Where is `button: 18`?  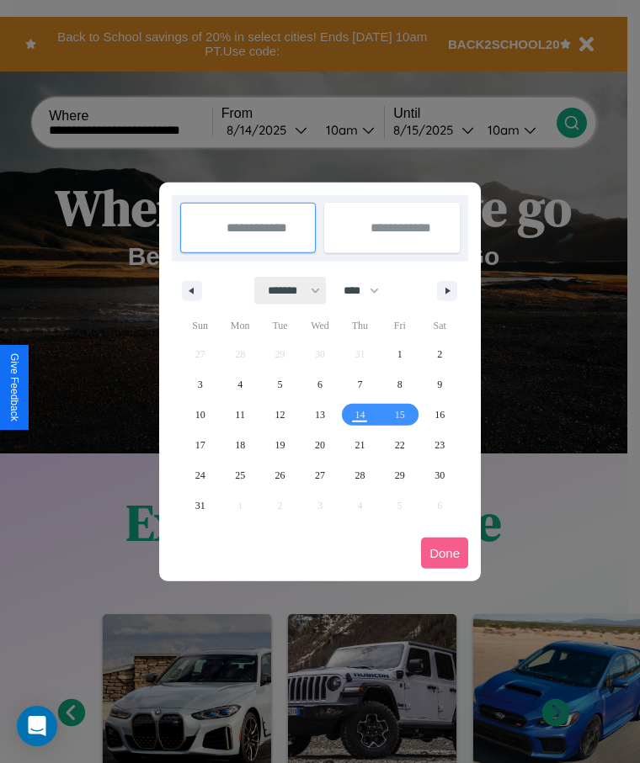 button: 18 is located at coordinates (239, 445).